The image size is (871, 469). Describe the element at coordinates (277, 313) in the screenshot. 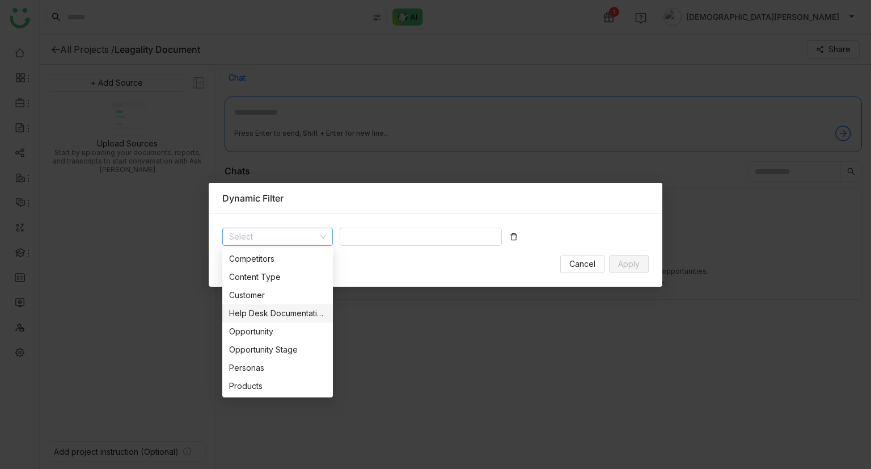

I see `nz-option-item: Help Desk Documentation` at that location.